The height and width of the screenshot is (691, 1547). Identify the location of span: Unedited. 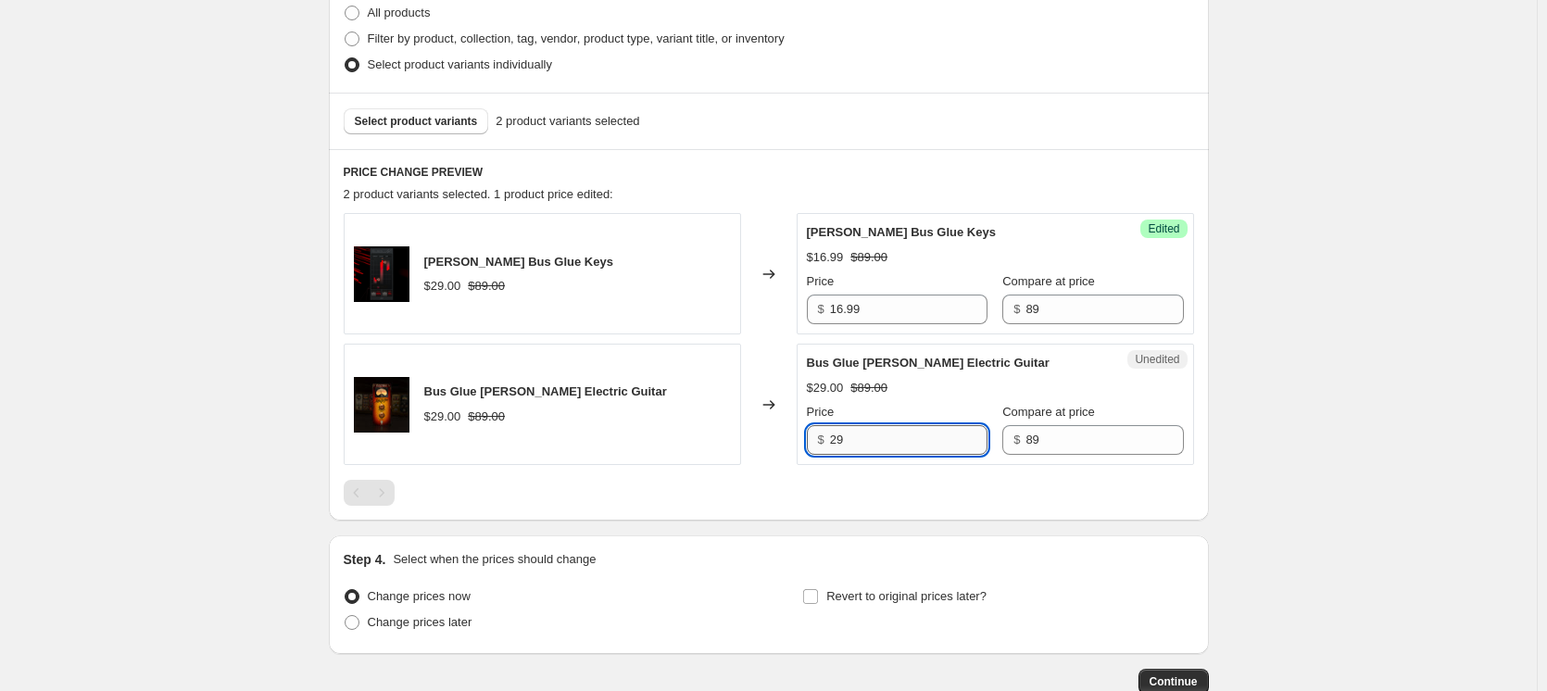
(1157, 359).